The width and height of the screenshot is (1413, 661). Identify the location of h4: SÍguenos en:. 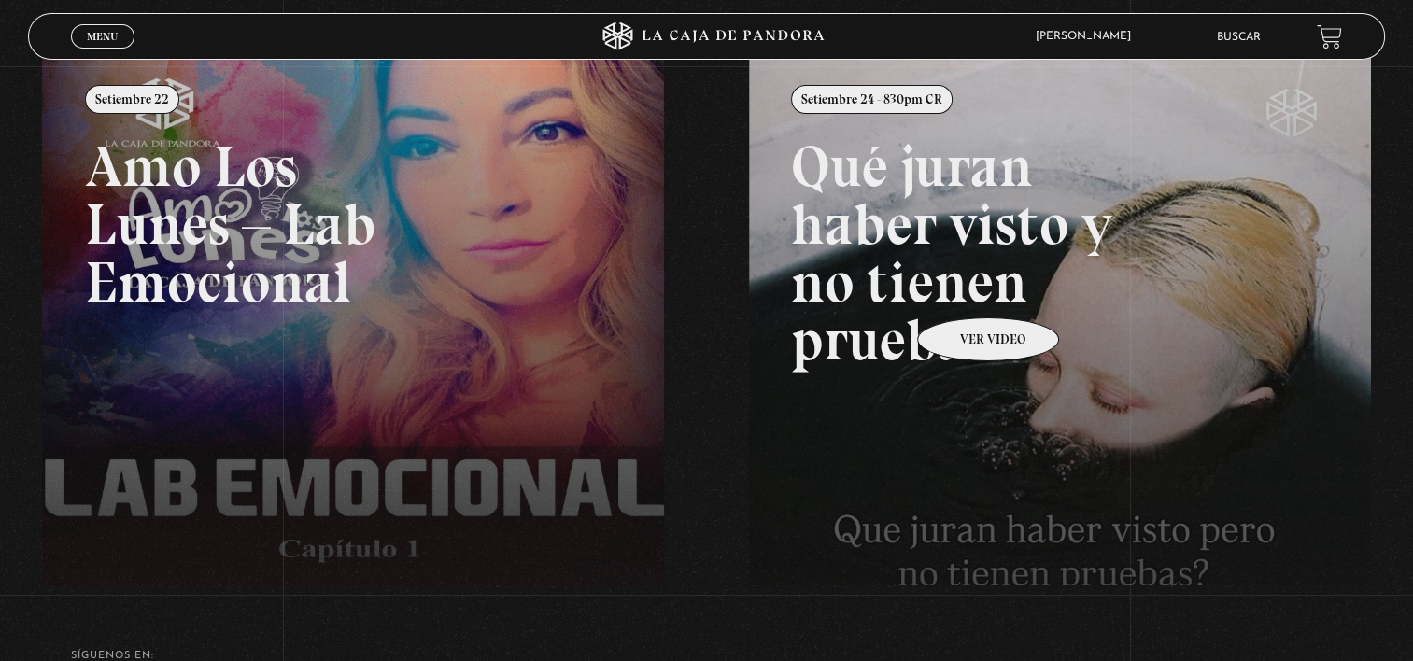
(707, 656).